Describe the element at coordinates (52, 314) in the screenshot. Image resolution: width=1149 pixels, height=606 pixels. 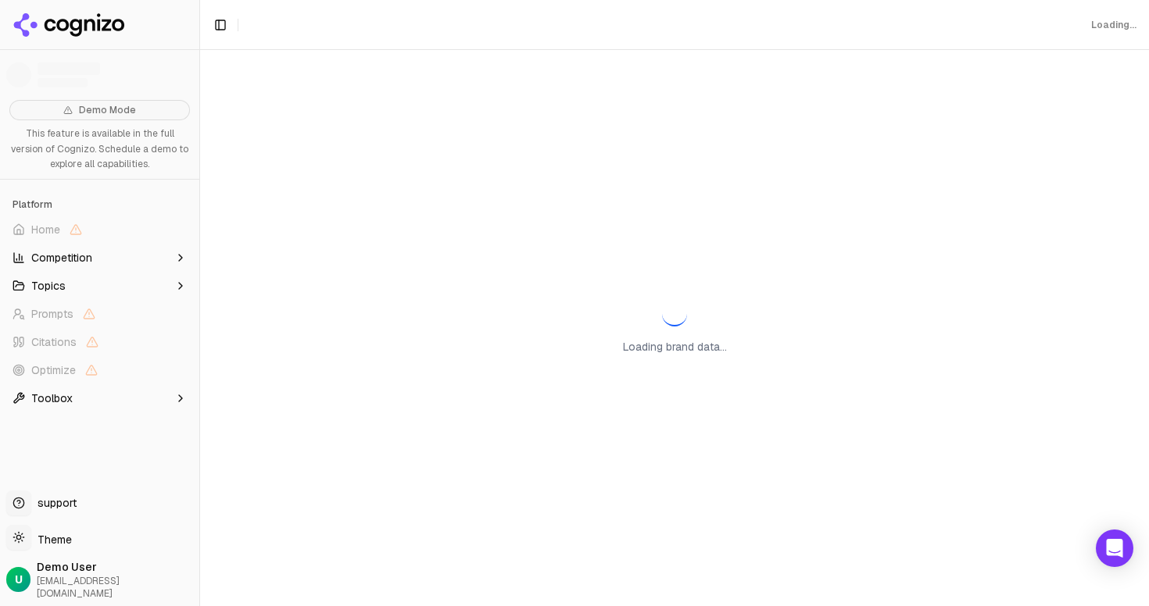
I see `span: Prompts` at that location.